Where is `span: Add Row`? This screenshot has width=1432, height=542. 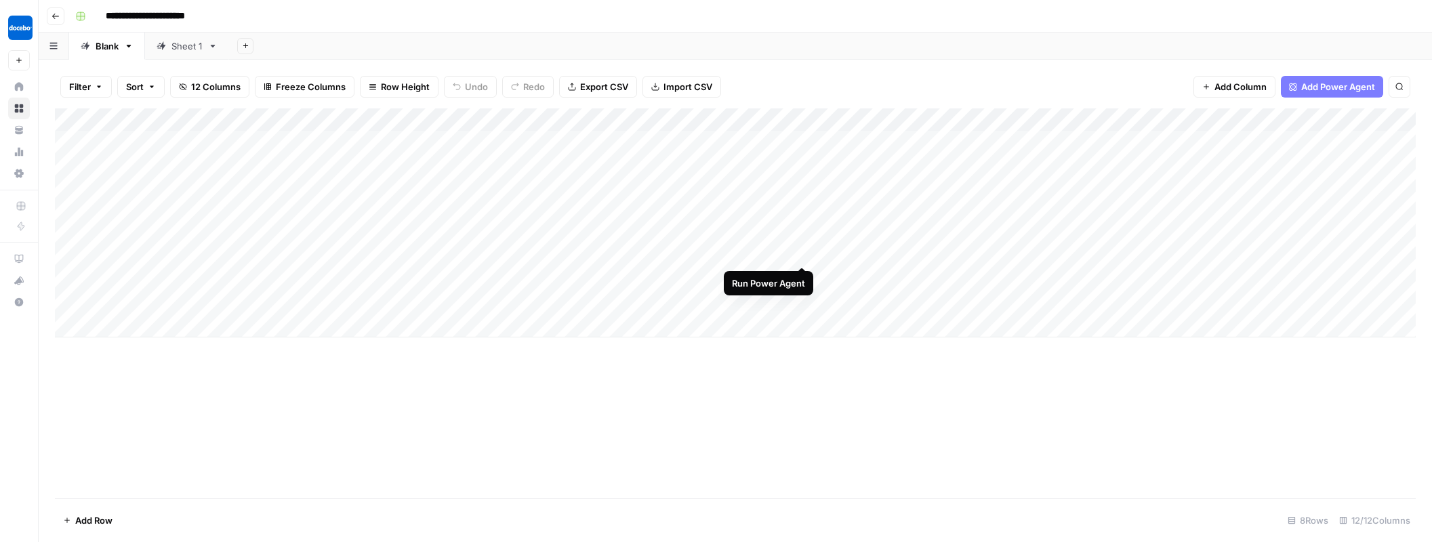 span: Add Row is located at coordinates (94, 521).